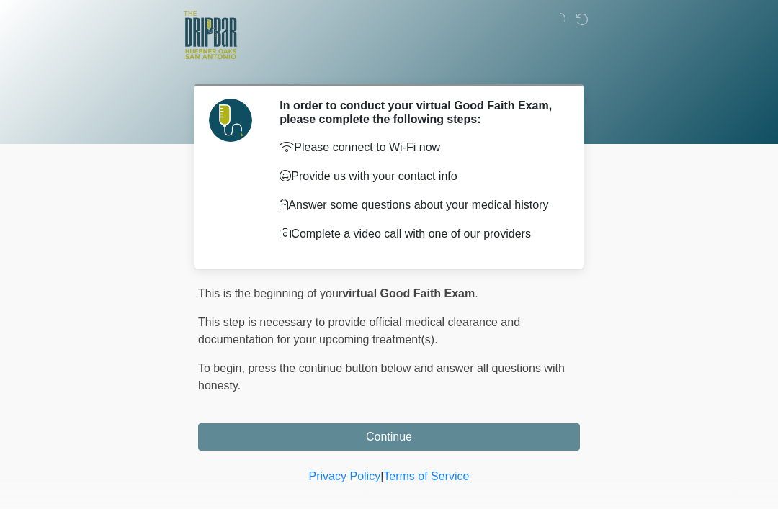  Describe the element at coordinates (389, 437) in the screenshot. I see `button: Continue` at that location.